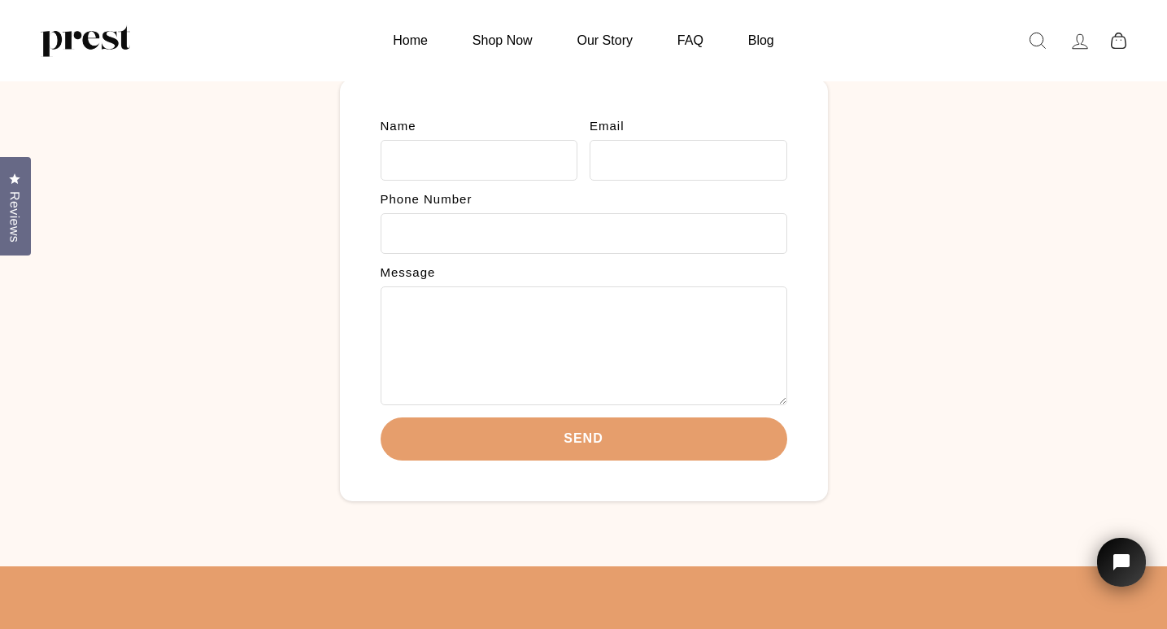  Describe the element at coordinates (479, 125) in the screenshot. I see `label: Name` at that location.